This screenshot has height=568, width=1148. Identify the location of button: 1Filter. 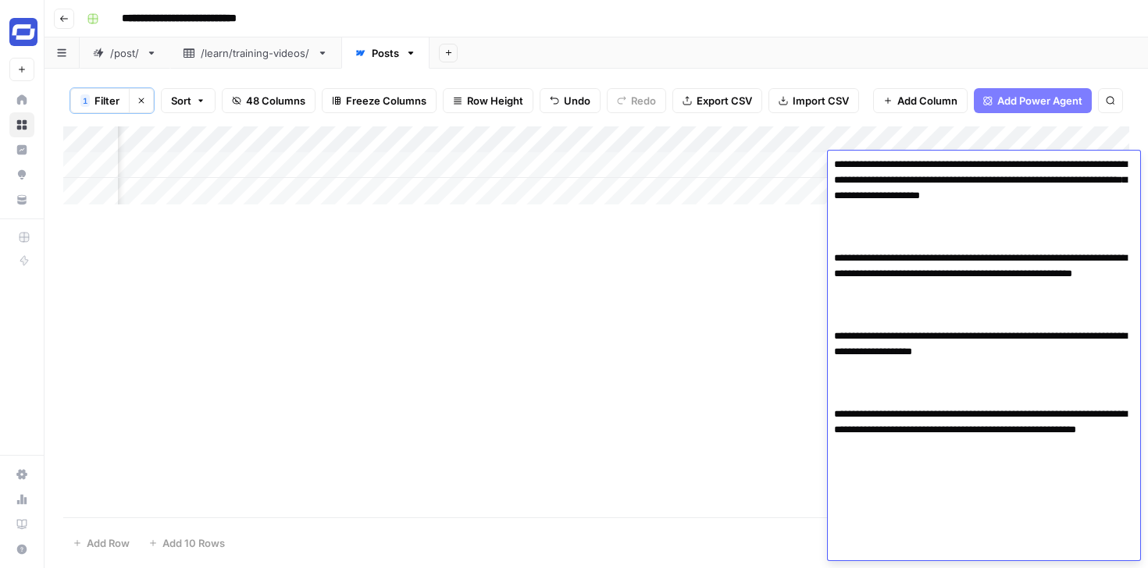
(99, 101).